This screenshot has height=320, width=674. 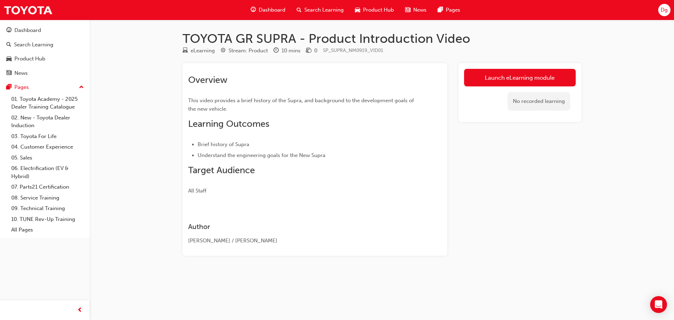 I want to click on img: Trak, so click(x=28, y=10).